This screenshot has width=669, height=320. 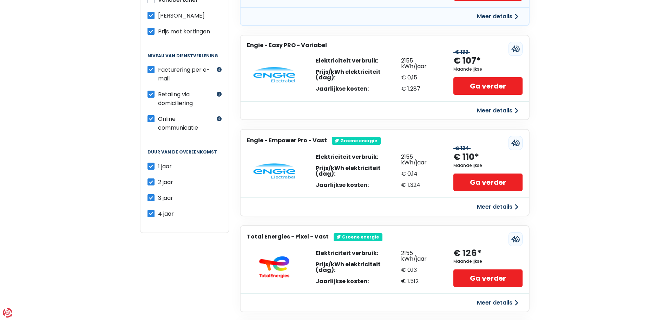 I want to click on legend: Niveau van dienstverlening, so click(x=184, y=59).